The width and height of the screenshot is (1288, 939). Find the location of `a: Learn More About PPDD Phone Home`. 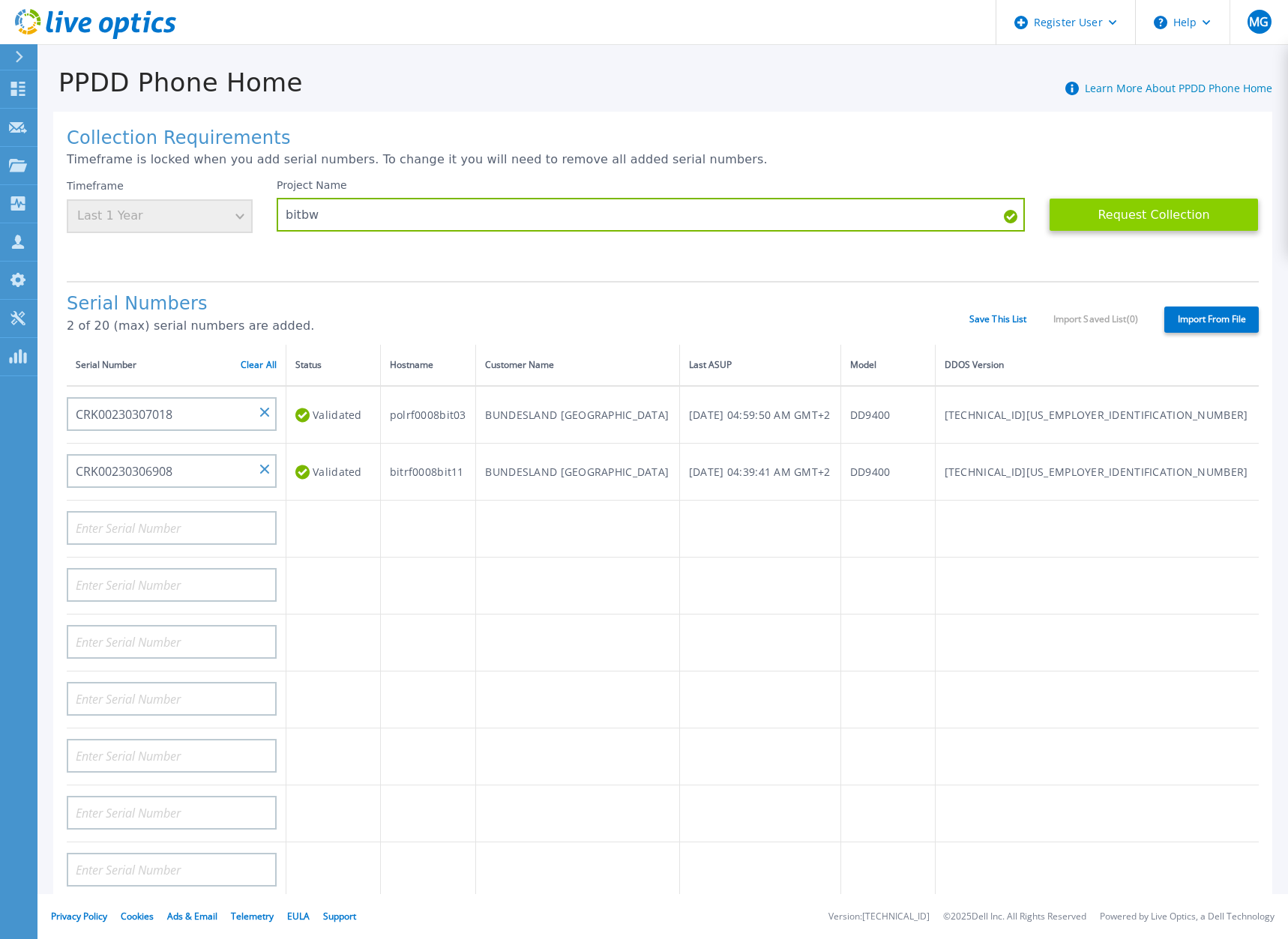

a: Learn More About PPDD Phone Home is located at coordinates (1179, 87).